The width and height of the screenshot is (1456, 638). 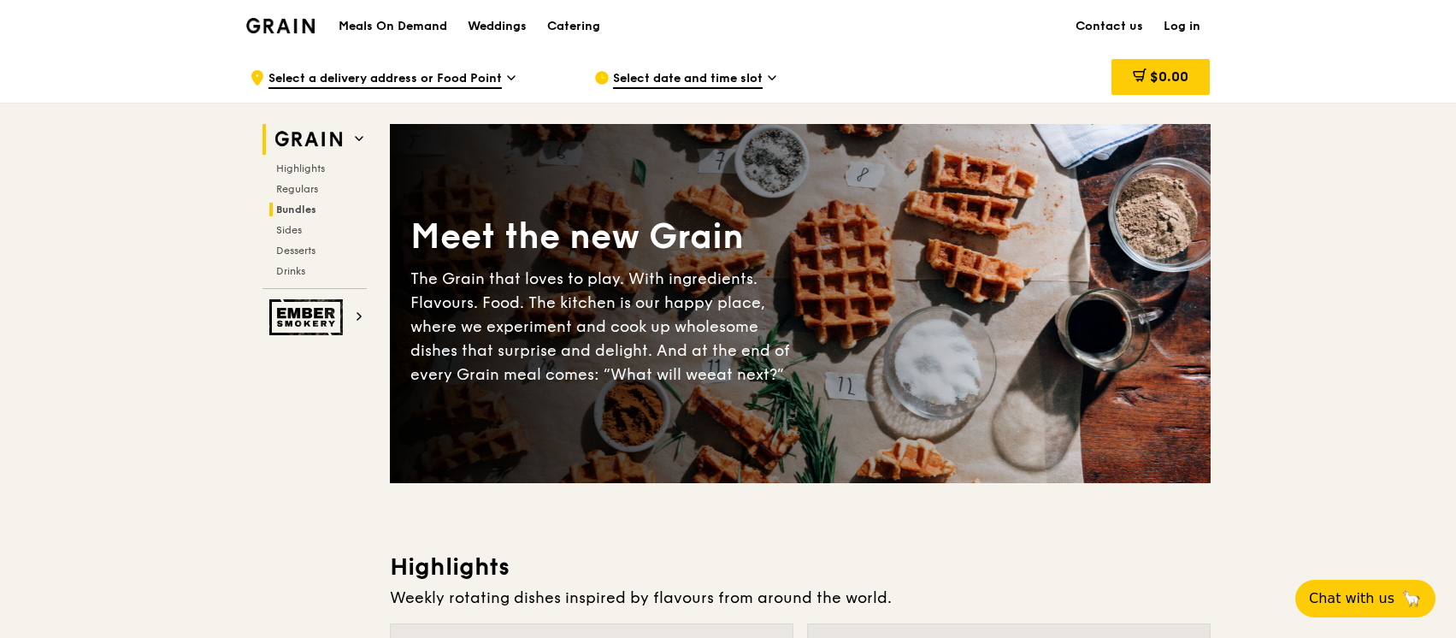 I want to click on div: The Grain that loves to play. With ingredients. Flavours. Food. The kitchen is our happy place, w..., so click(x=605, y=326).